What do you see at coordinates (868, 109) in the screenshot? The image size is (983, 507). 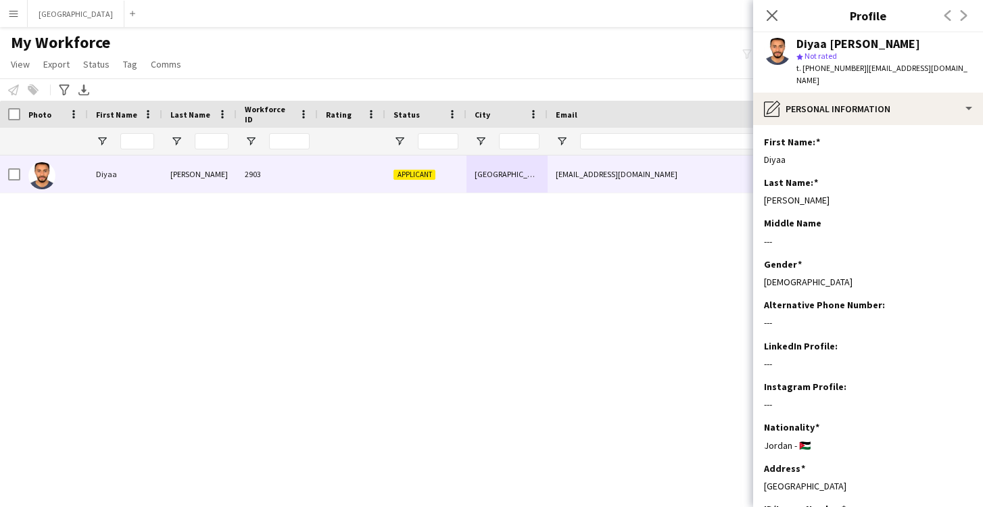 I see `div: Personal Information` at bounding box center [868, 109].